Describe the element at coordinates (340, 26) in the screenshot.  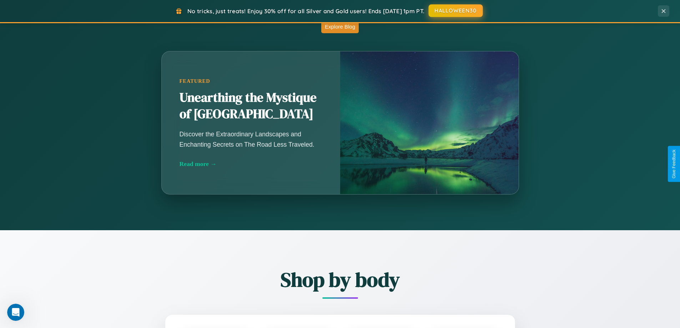
I see `button: Explore Blog` at that location.